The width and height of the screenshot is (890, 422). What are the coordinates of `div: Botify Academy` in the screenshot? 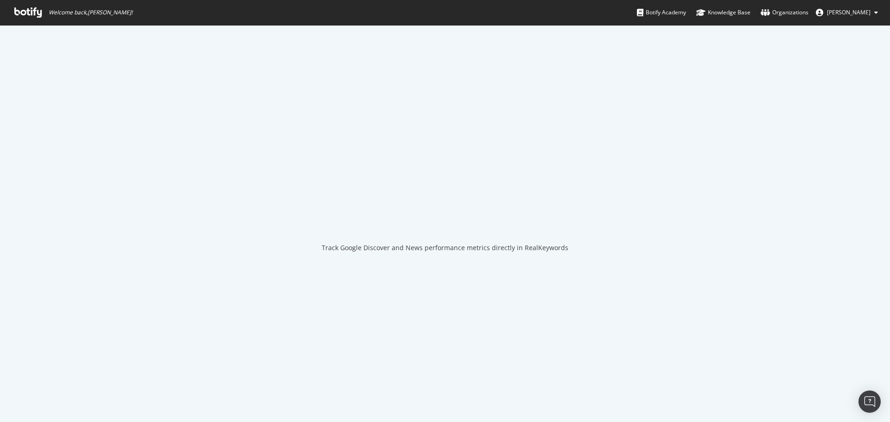 It's located at (662, 13).